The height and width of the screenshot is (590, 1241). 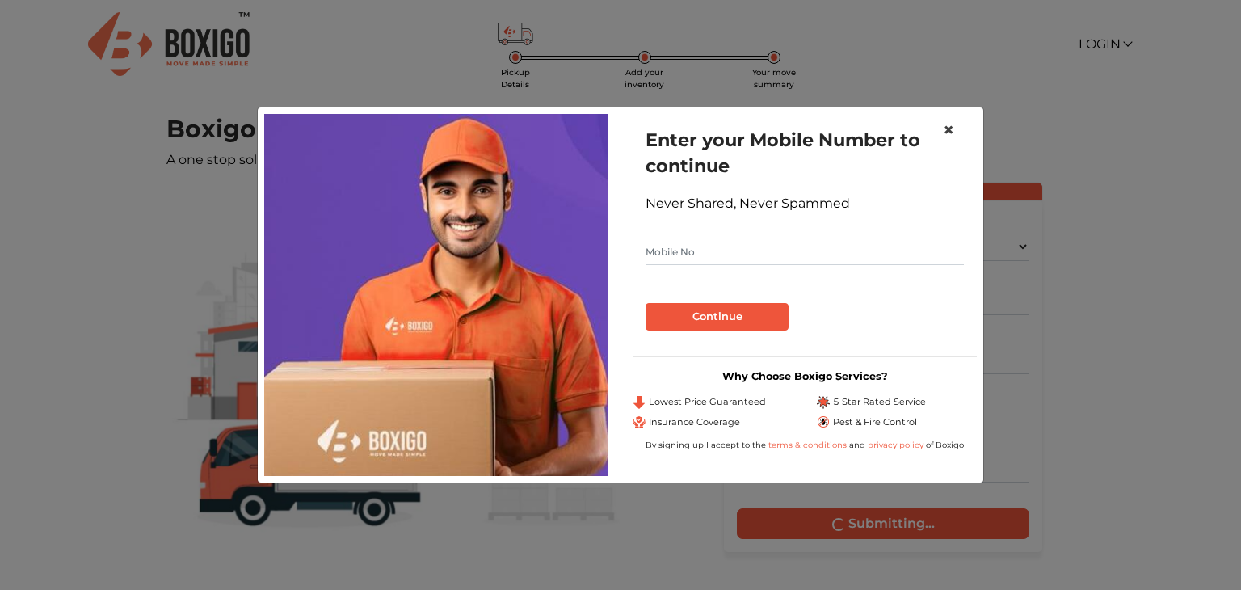 I want to click on a: terms & conditions, so click(x=809, y=444).